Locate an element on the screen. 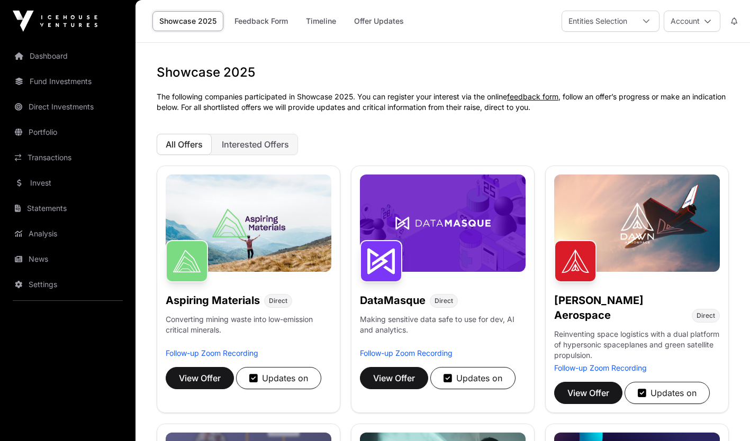  a: Fund Investments is located at coordinates (68, 81).